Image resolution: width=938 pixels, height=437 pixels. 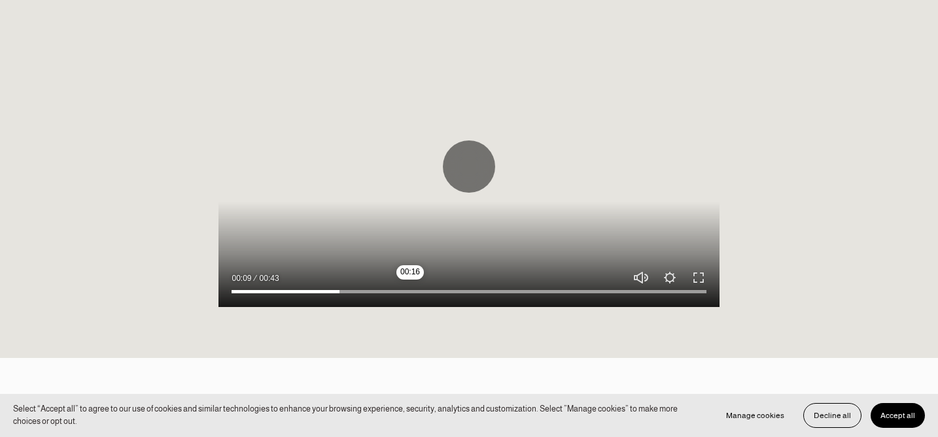 I want to click on button: Manage cookies, so click(x=754, y=416).